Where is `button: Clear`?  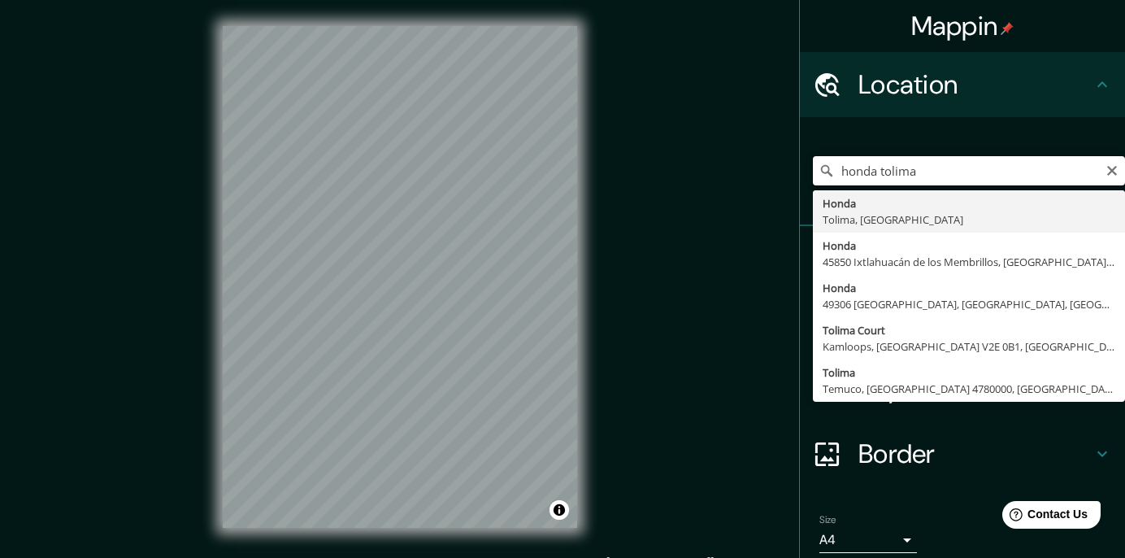
button: Clear is located at coordinates (1112, 169).